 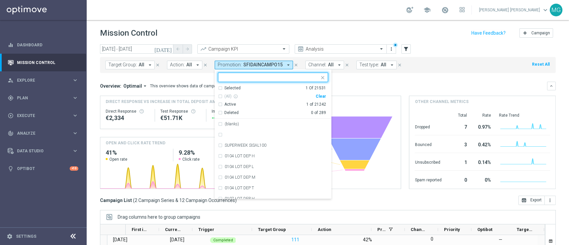 What do you see at coordinates (43, 151) in the screenshot?
I see `button: Data Studio keyboard_arrow_right` at bounding box center [43, 151].